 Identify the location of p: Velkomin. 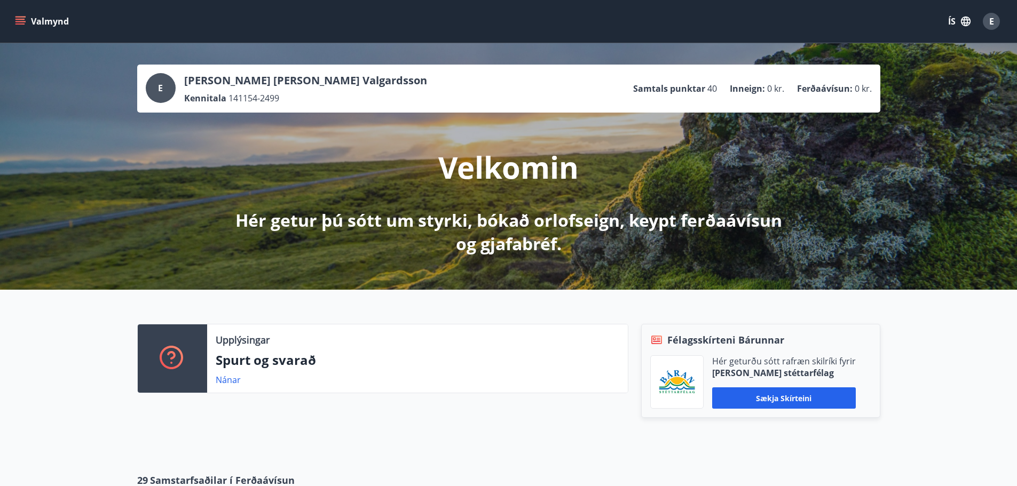
(508, 167).